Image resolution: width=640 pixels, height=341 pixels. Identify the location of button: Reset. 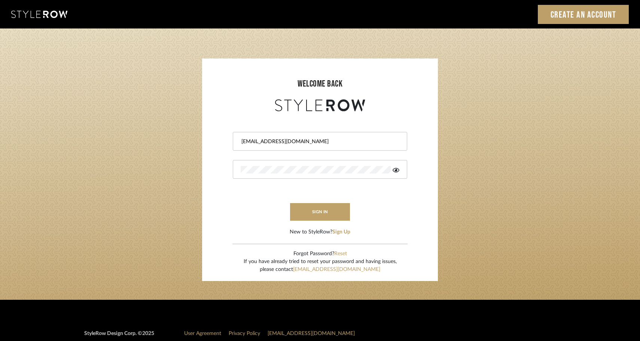
(341, 254).